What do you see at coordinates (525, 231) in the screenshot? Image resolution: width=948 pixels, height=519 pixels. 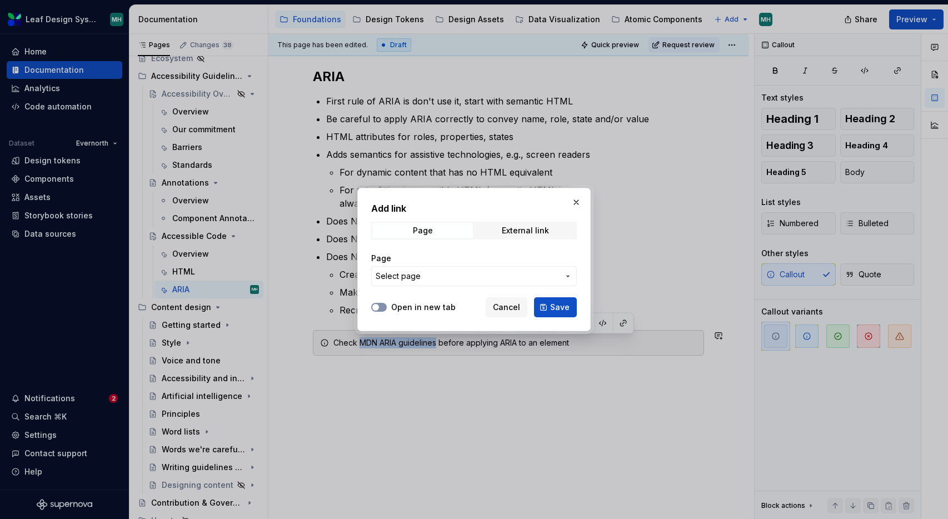 I see `div: External link` at bounding box center [525, 231].